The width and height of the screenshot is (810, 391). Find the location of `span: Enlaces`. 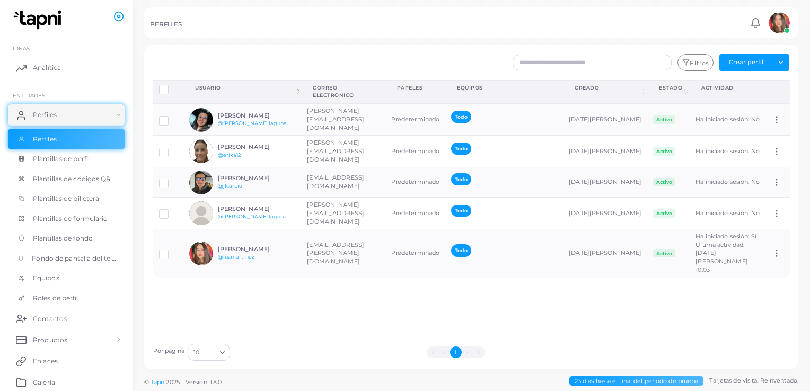

span: Enlaces is located at coordinates (45, 362).